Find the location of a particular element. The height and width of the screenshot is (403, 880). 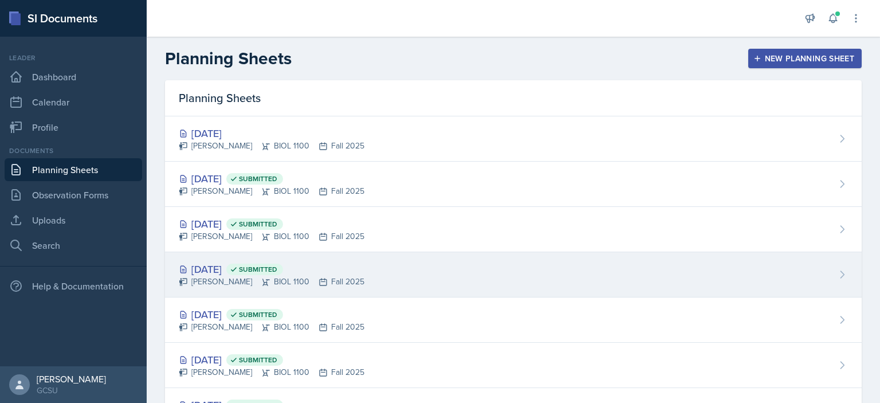

a: Planning Sheets is located at coordinates (73, 170).